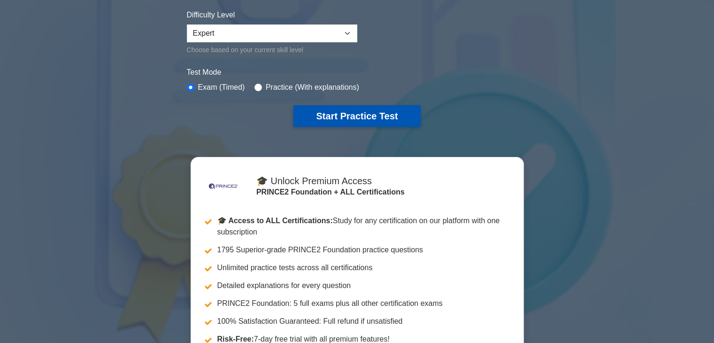  Describe the element at coordinates (272, 50) in the screenshot. I see `div: Choose based on your current skill level` at that location.